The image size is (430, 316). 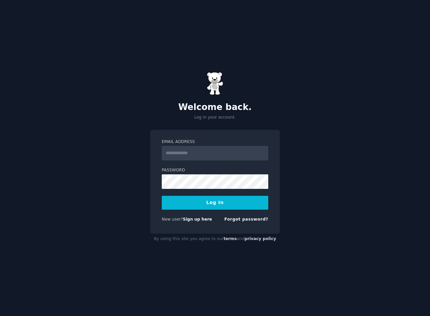 I want to click on h2: Welcome back., so click(x=215, y=107).